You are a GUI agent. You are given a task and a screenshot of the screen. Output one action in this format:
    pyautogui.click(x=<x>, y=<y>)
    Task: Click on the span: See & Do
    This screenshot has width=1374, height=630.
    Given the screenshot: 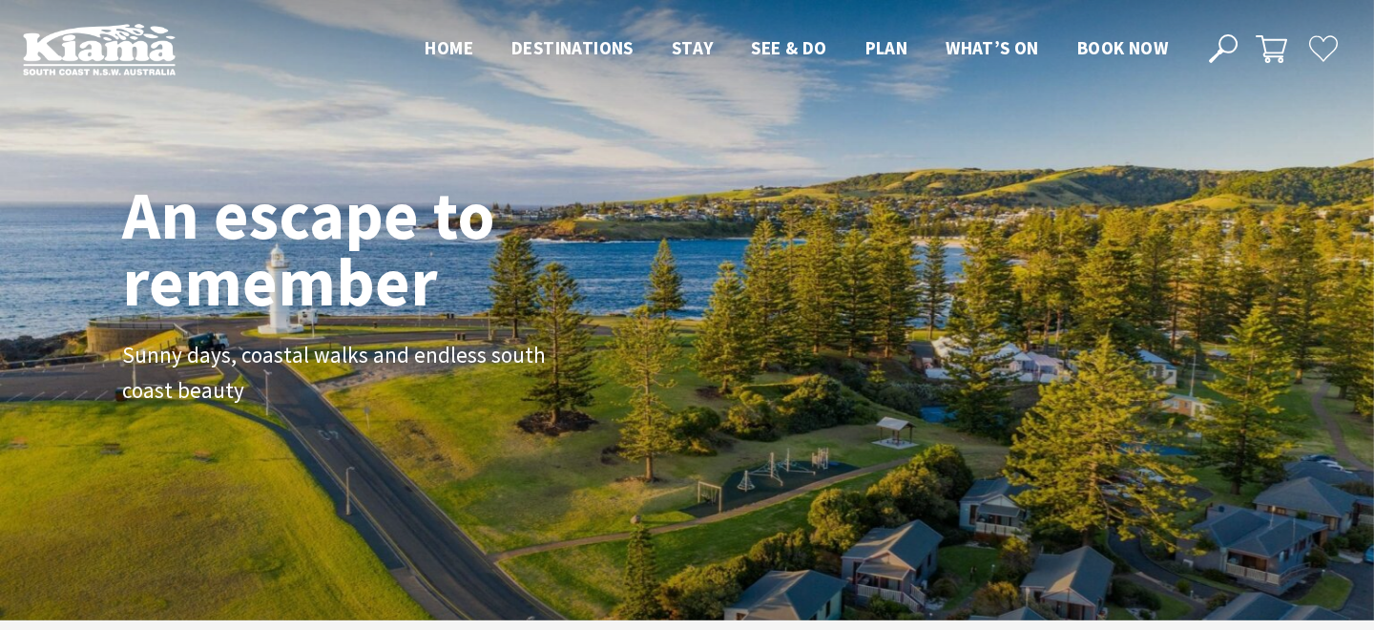 What is the action you would take?
    pyautogui.click(x=788, y=48)
    